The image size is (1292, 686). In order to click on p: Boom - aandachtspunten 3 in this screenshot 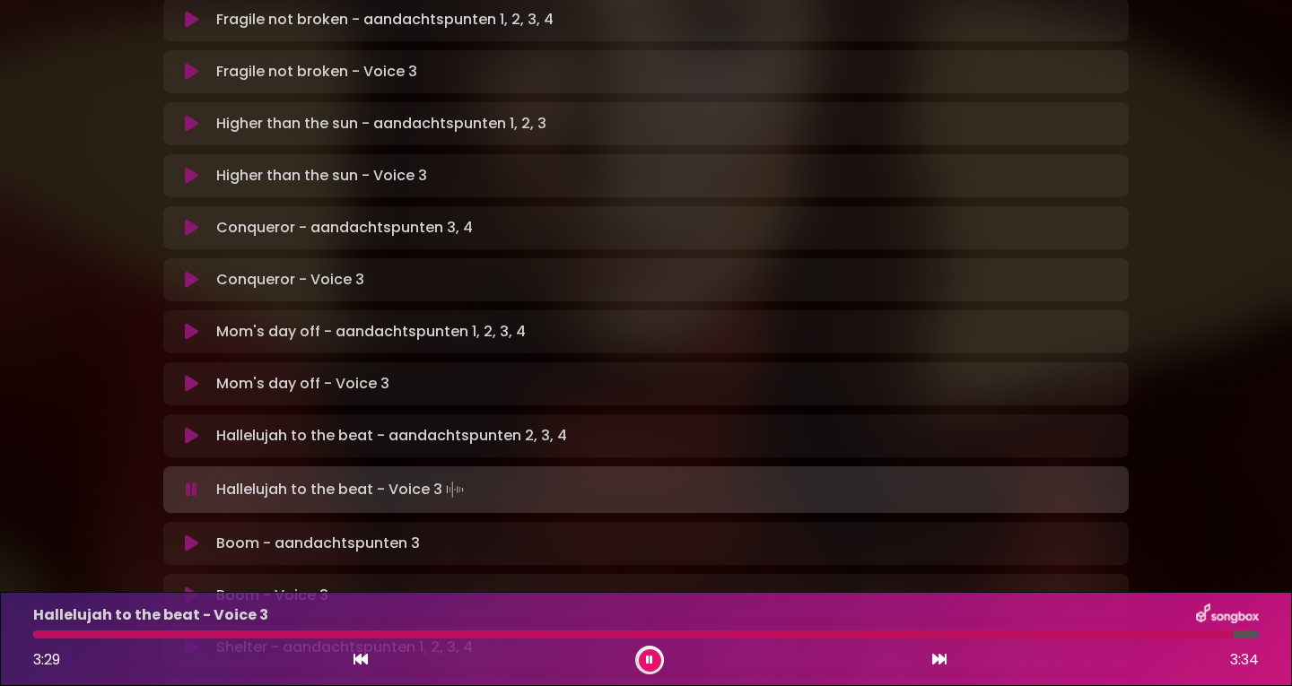, I will do `click(318, 544)`.